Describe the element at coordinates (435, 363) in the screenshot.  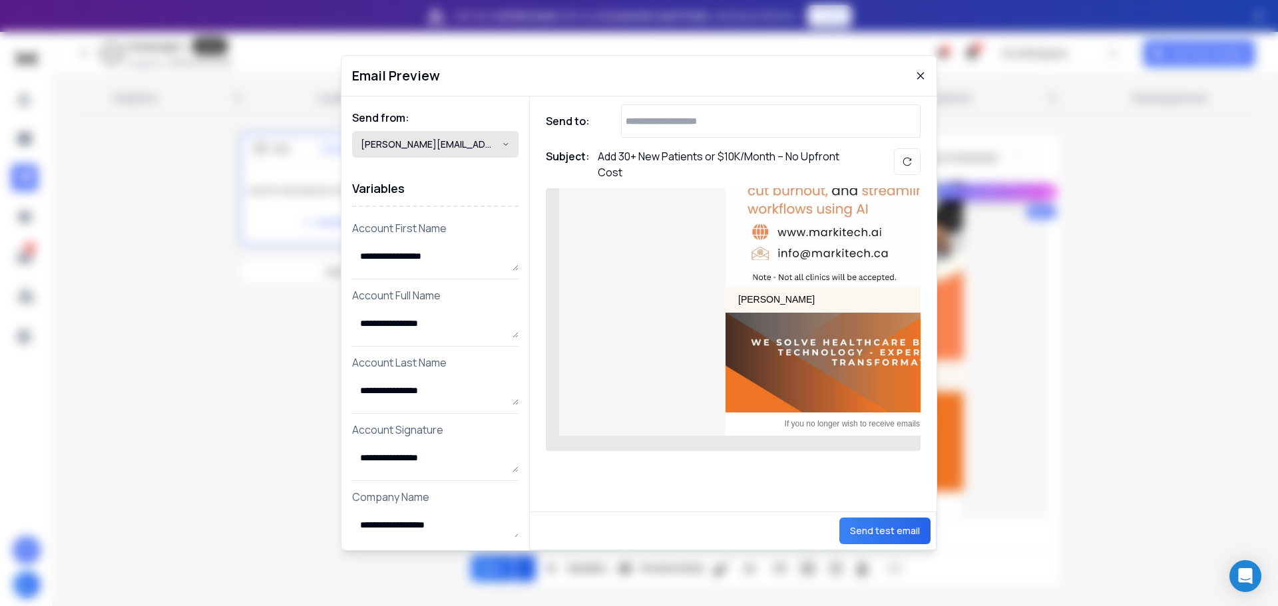
I see `p: Account Last Name` at that location.